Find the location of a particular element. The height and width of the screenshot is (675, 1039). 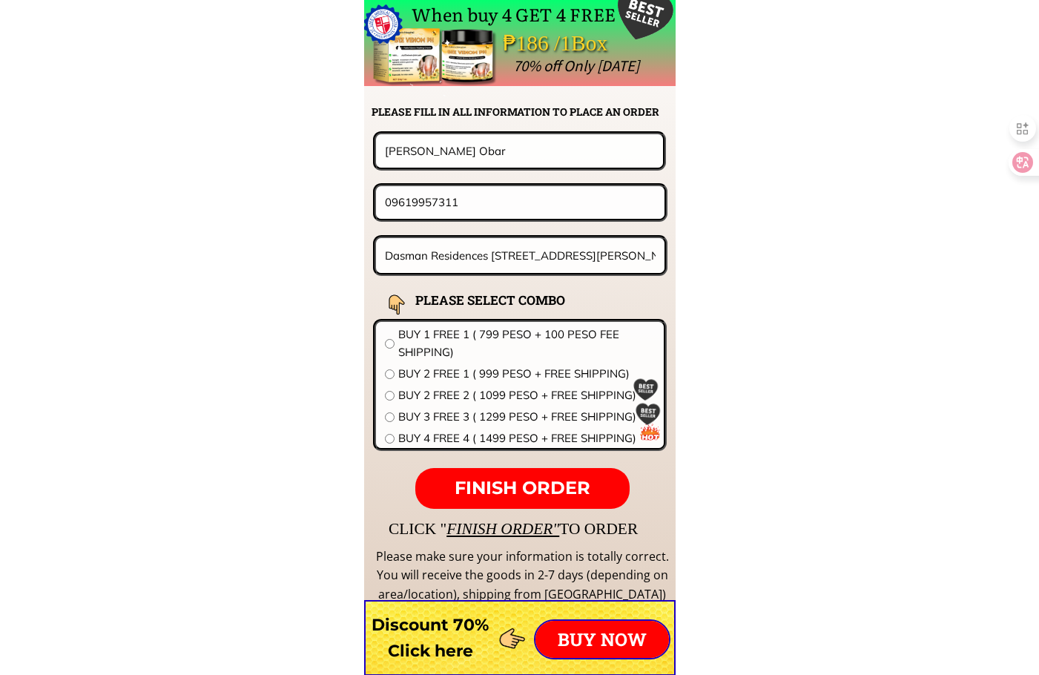

input: Address is located at coordinates (521, 255).